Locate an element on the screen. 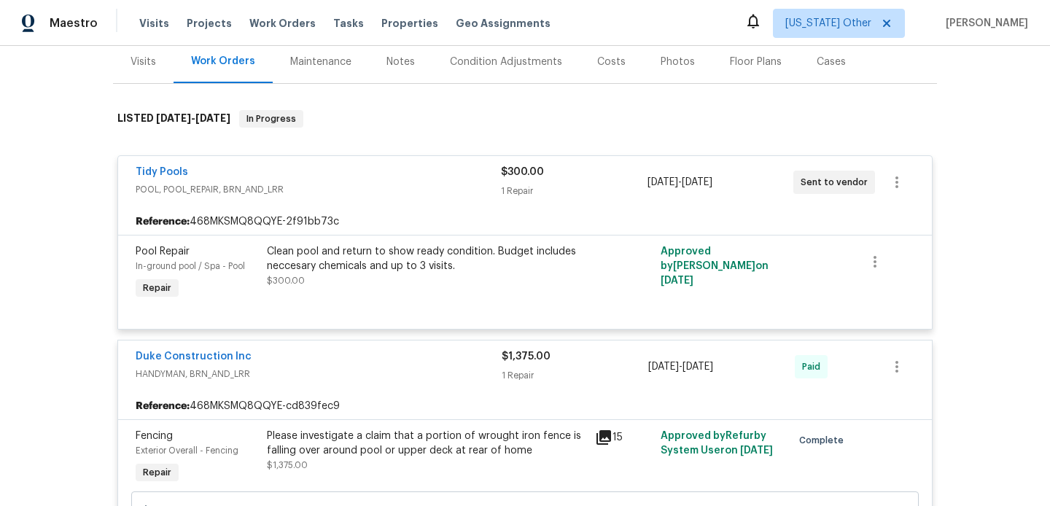 This screenshot has width=1050, height=506. div: Cases is located at coordinates (831, 62).